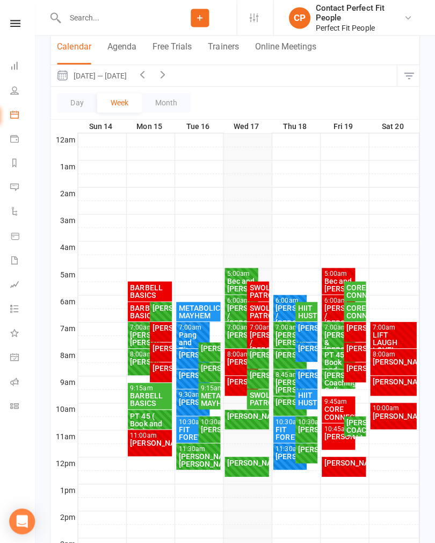 This screenshot has width=435, height=543. What do you see at coordinates (339, 427) in the screenshot?
I see `div: 10:45am` at bounding box center [339, 427].